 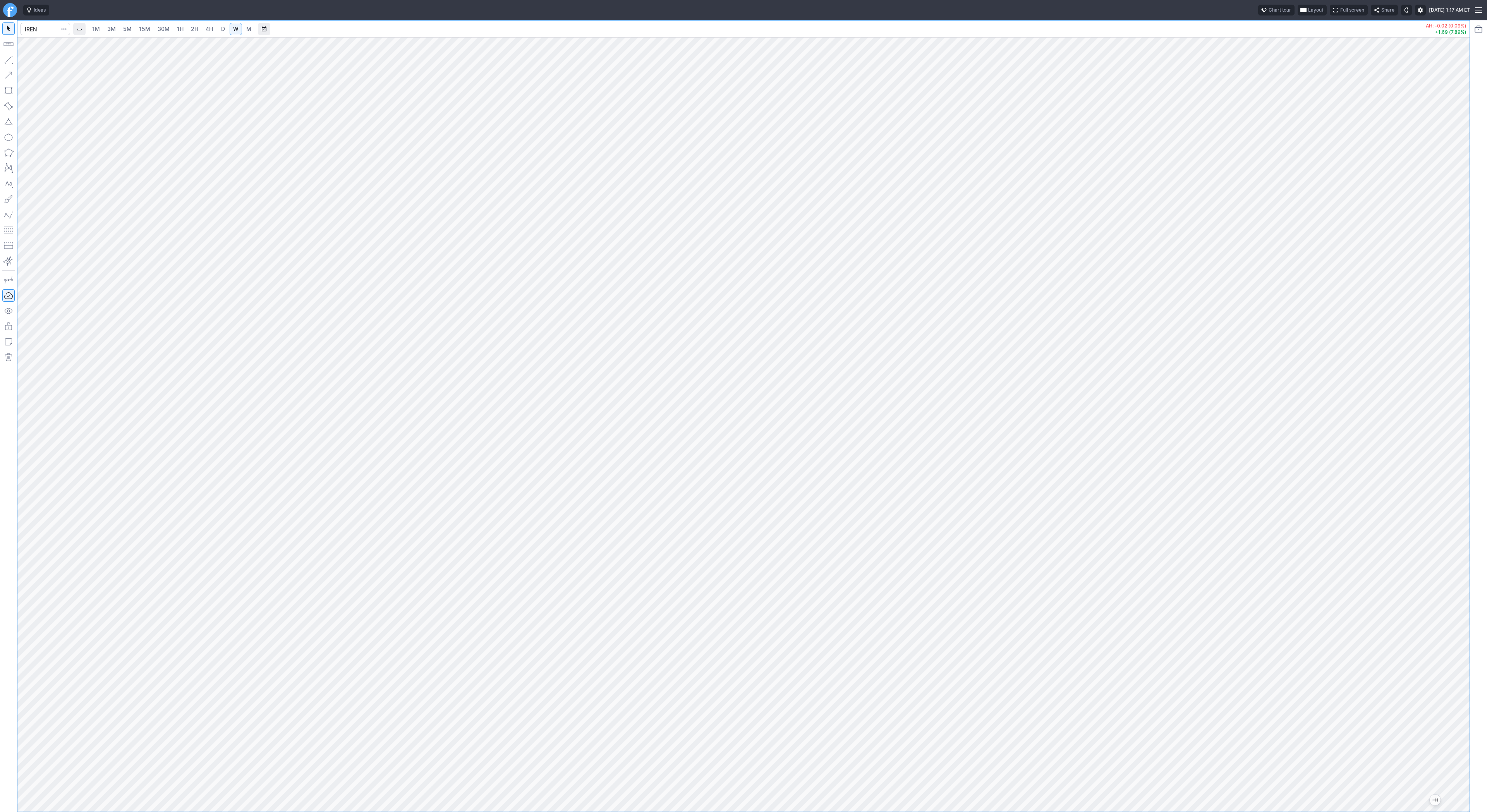 I want to click on button: Arrow, so click(x=9, y=75).